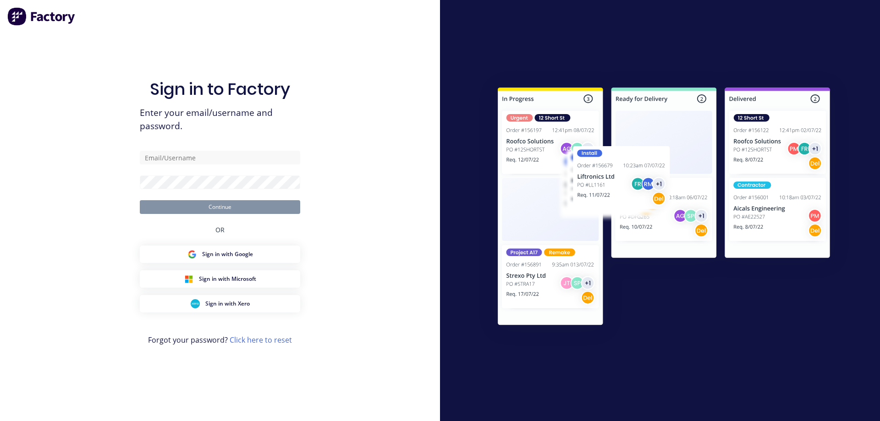 The width and height of the screenshot is (880, 421). What do you see at coordinates (220, 230) in the screenshot?
I see `div: OR` at bounding box center [220, 230].